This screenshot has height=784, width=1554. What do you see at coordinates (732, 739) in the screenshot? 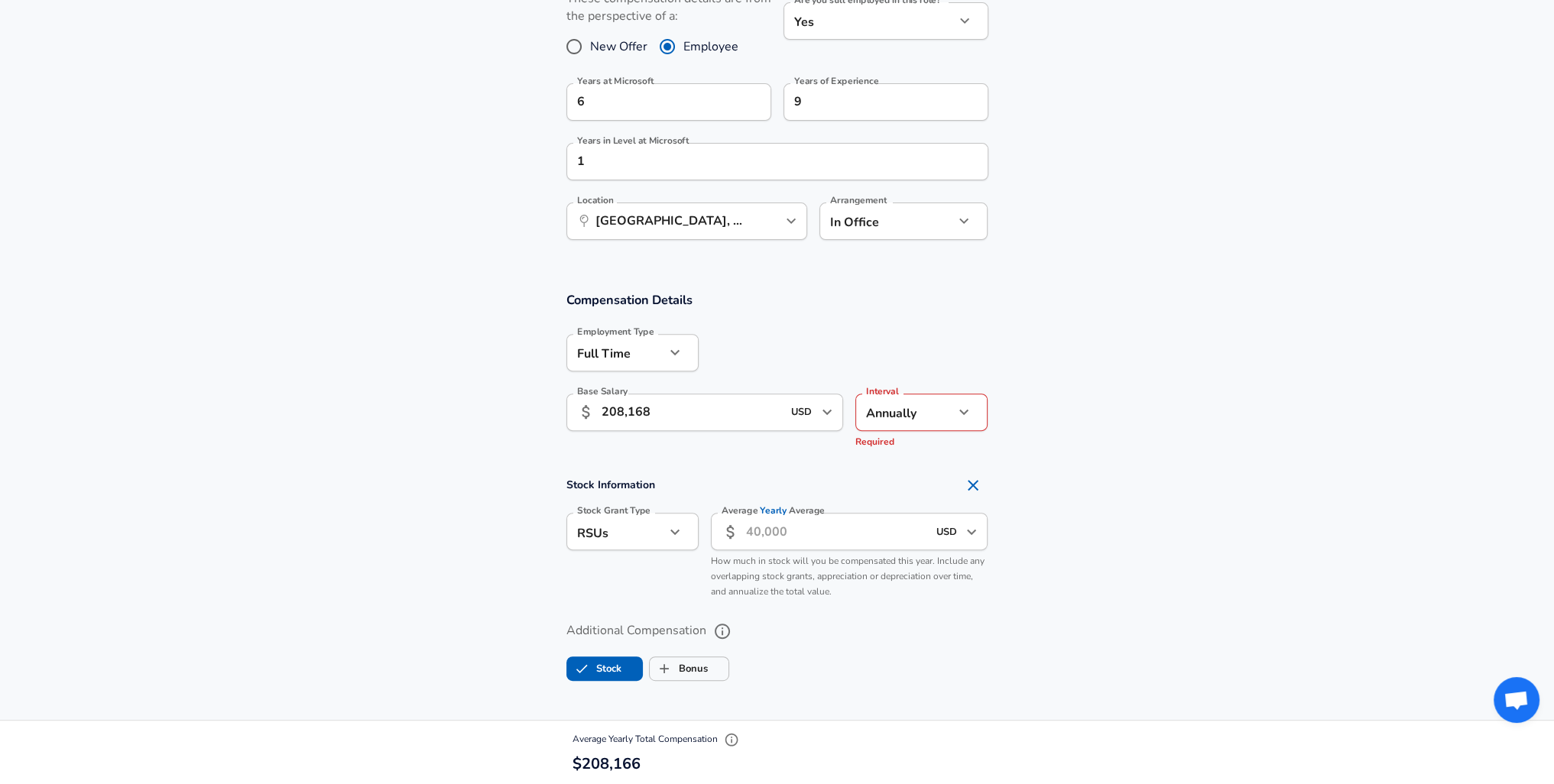
I see `button: Explain Total Compensation` at bounding box center [732, 739].